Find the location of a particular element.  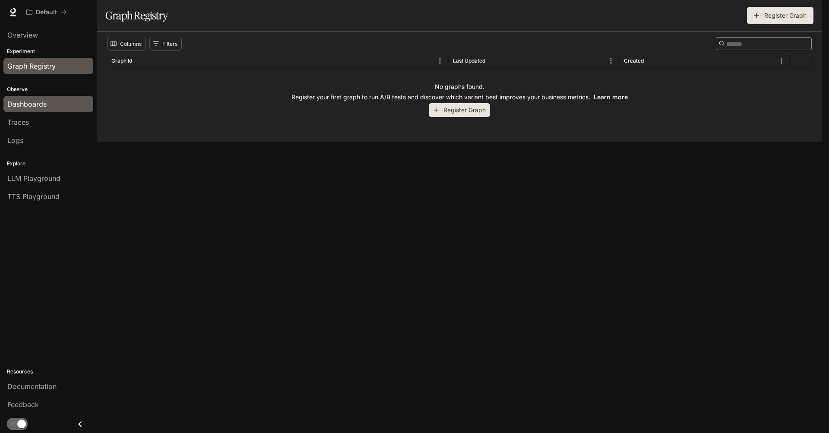

button: All workspaces is located at coordinates (46, 12).